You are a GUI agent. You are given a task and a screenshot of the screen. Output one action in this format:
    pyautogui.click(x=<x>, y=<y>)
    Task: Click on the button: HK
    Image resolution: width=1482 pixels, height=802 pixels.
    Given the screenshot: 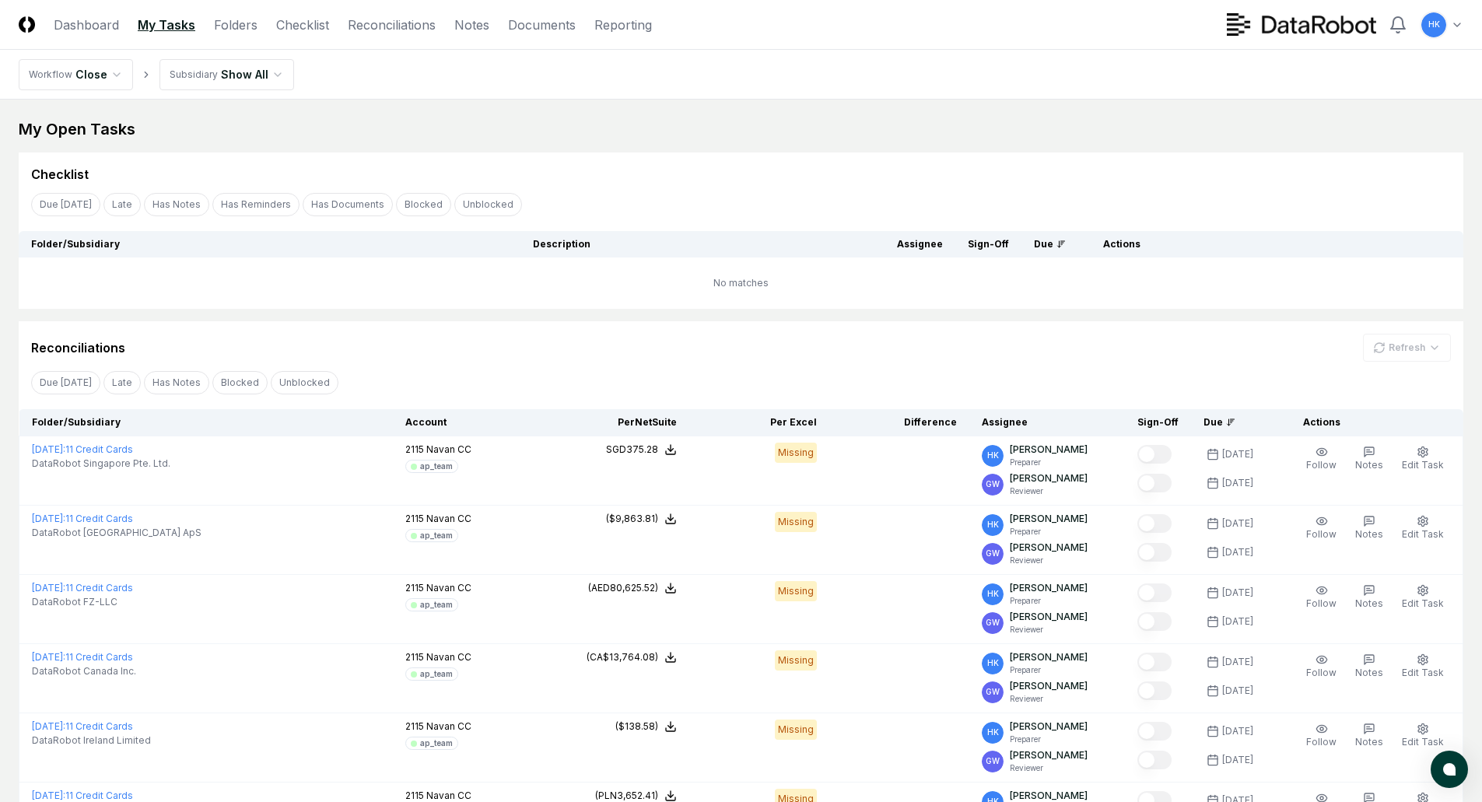 What is the action you would take?
    pyautogui.click(x=1434, y=25)
    